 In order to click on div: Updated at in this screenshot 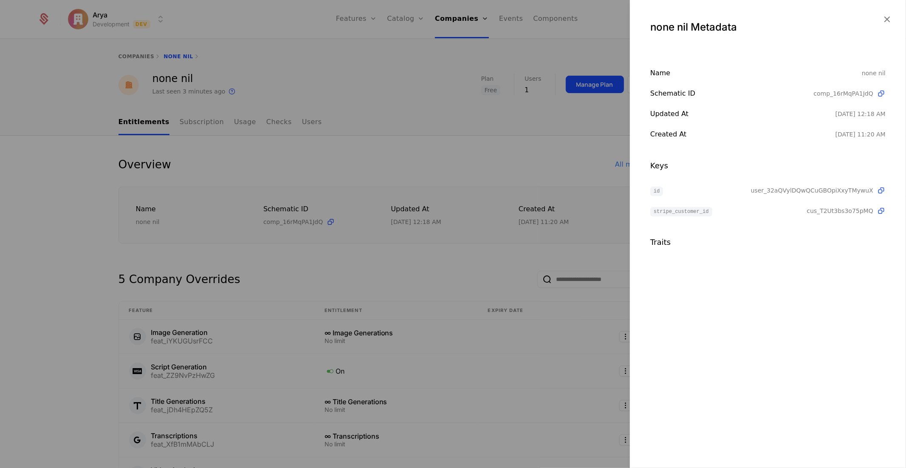, I will do `click(743, 114)`.